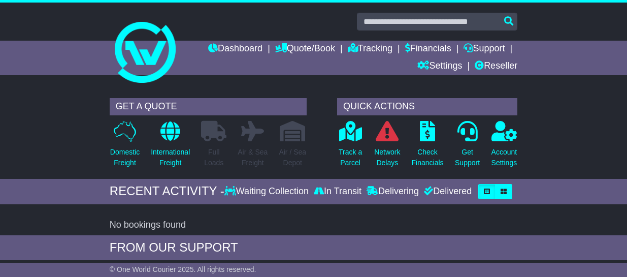 Image resolution: width=627 pixels, height=277 pixels. What do you see at coordinates (467, 157) in the screenshot?
I see `p: Get Support` at bounding box center [467, 157].